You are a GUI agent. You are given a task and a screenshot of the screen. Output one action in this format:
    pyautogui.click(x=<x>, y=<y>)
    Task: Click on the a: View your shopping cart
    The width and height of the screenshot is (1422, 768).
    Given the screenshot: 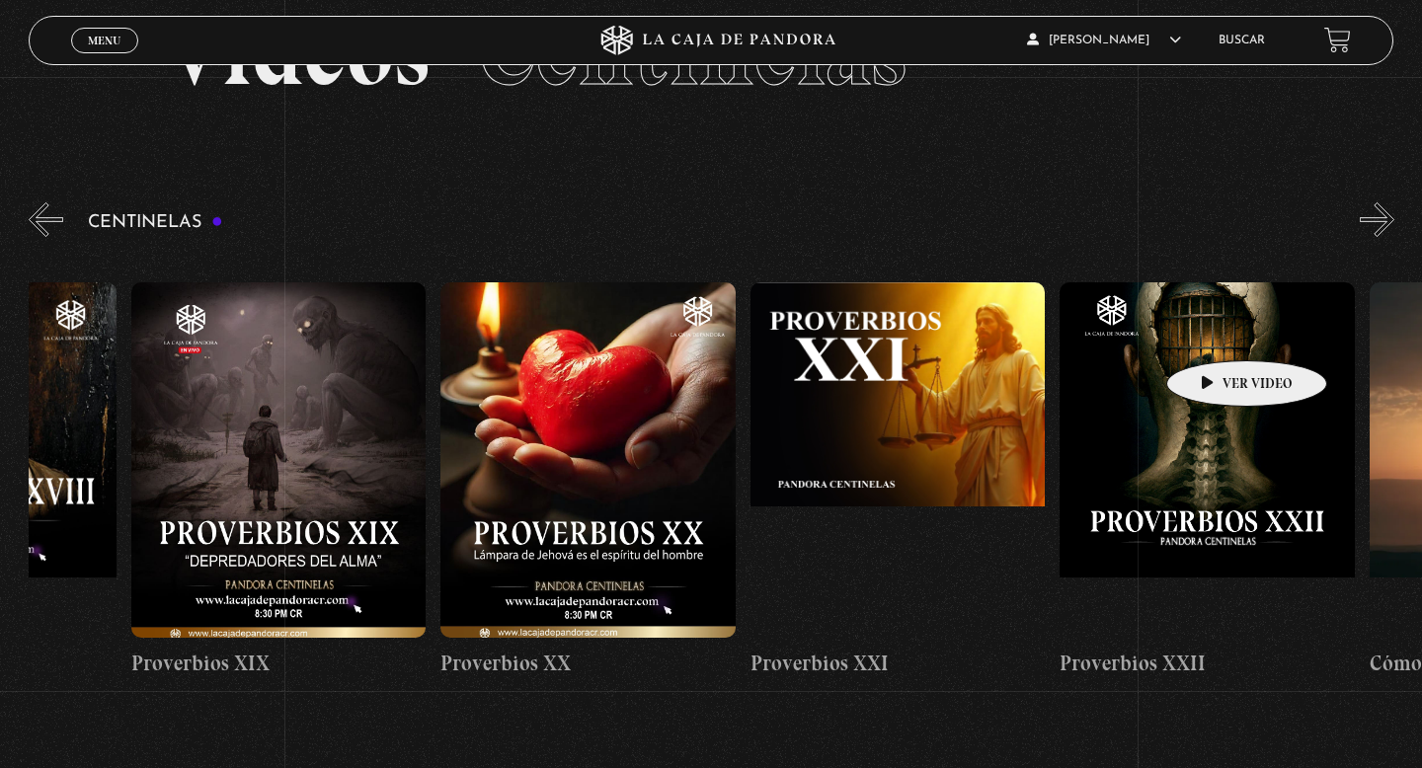 What is the action you would take?
    pyautogui.click(x=1337, y=40)
    